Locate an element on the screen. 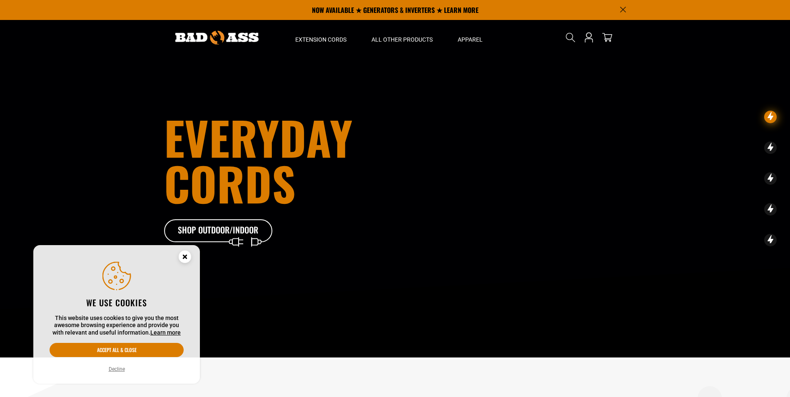 The image size is (790, 397). span: All Other Products is located at coordinates (402, 40).